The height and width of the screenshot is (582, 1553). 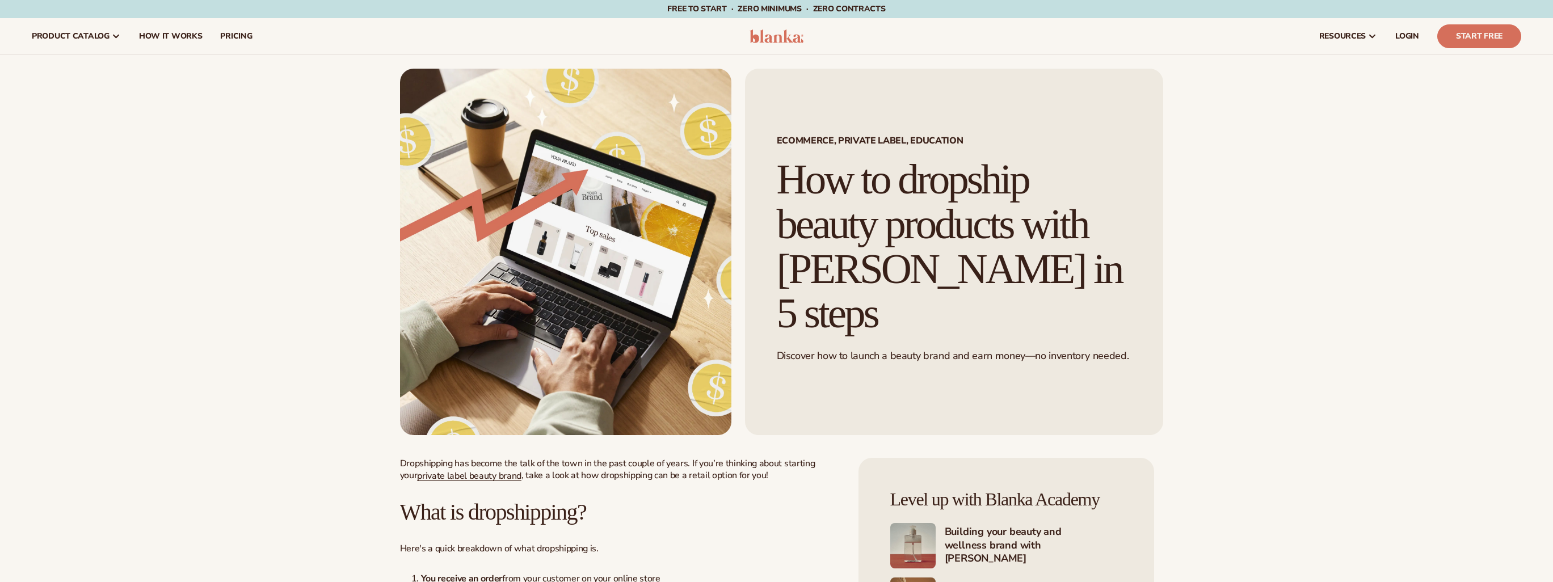 What do you see at coordinates (1408, 36) in the screenshot?
I see `span: LOGIN` at bounding box center [1408, 36].